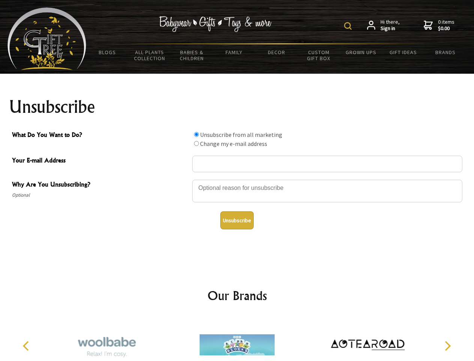 The height and width of the screenshot is (361, 474). Describe the element at coordinates (447, 29) in the screenshot. I see `strong: $0.00` at that location.